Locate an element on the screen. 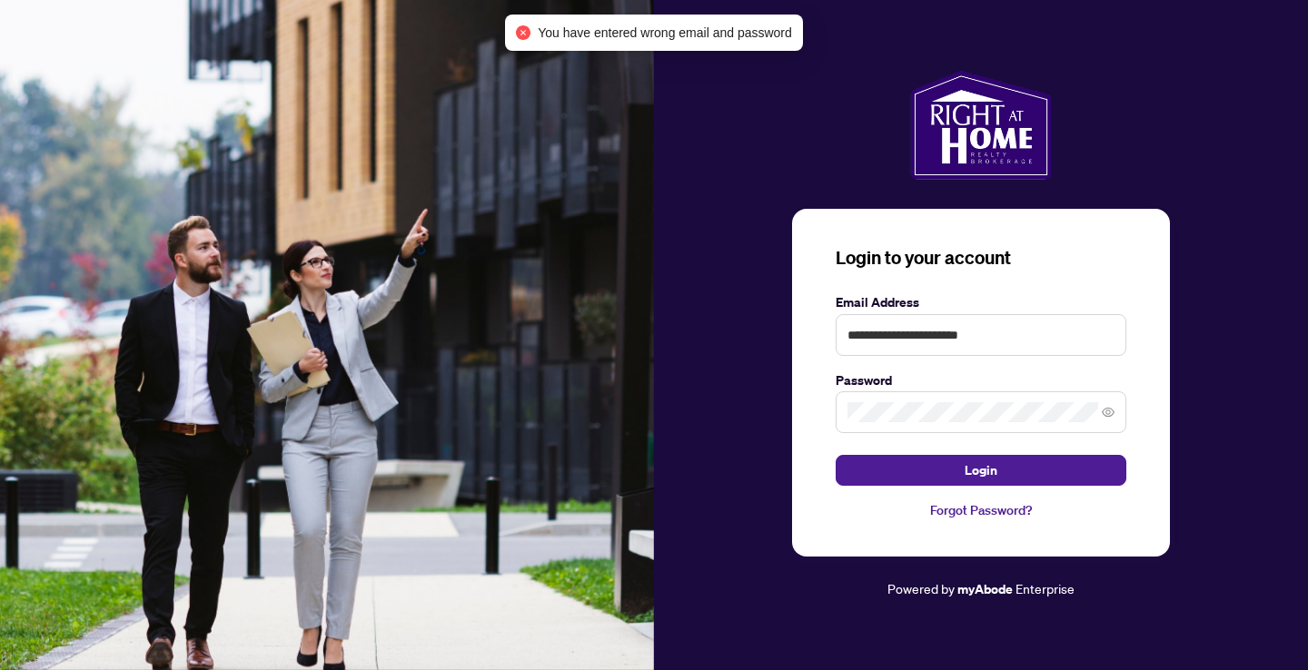 The image size is (1308, 670). span: eye is located at coordinates (1108, 412).